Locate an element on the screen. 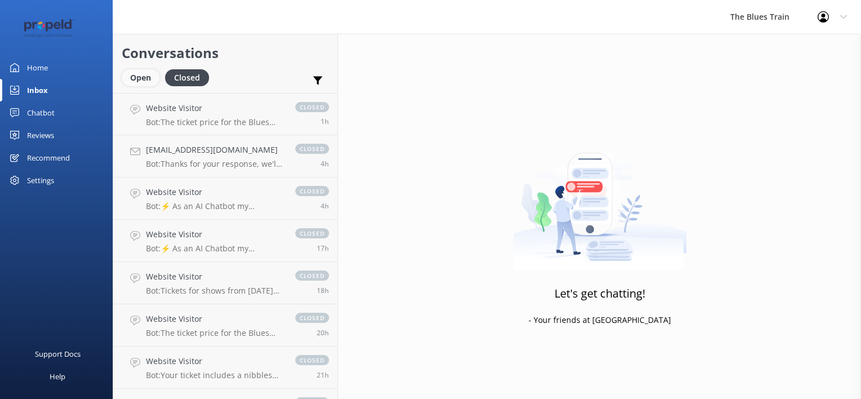 The height and width of the screenshot is (399, 861). div: Closed is located at coordinates (187, 78).